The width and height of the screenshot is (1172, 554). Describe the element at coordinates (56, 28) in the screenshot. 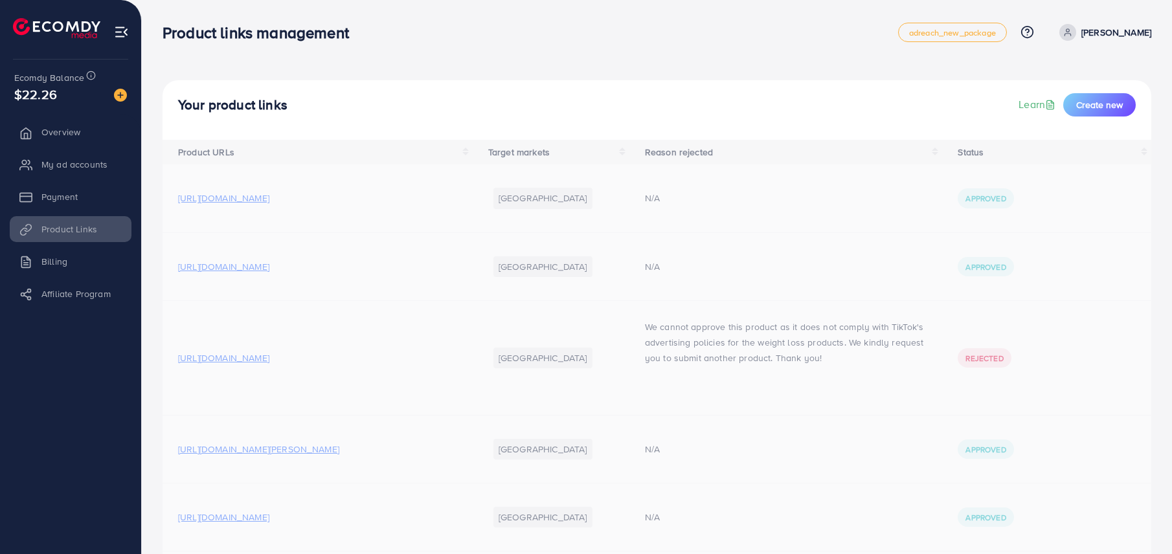

I see `img: logo` at that location.